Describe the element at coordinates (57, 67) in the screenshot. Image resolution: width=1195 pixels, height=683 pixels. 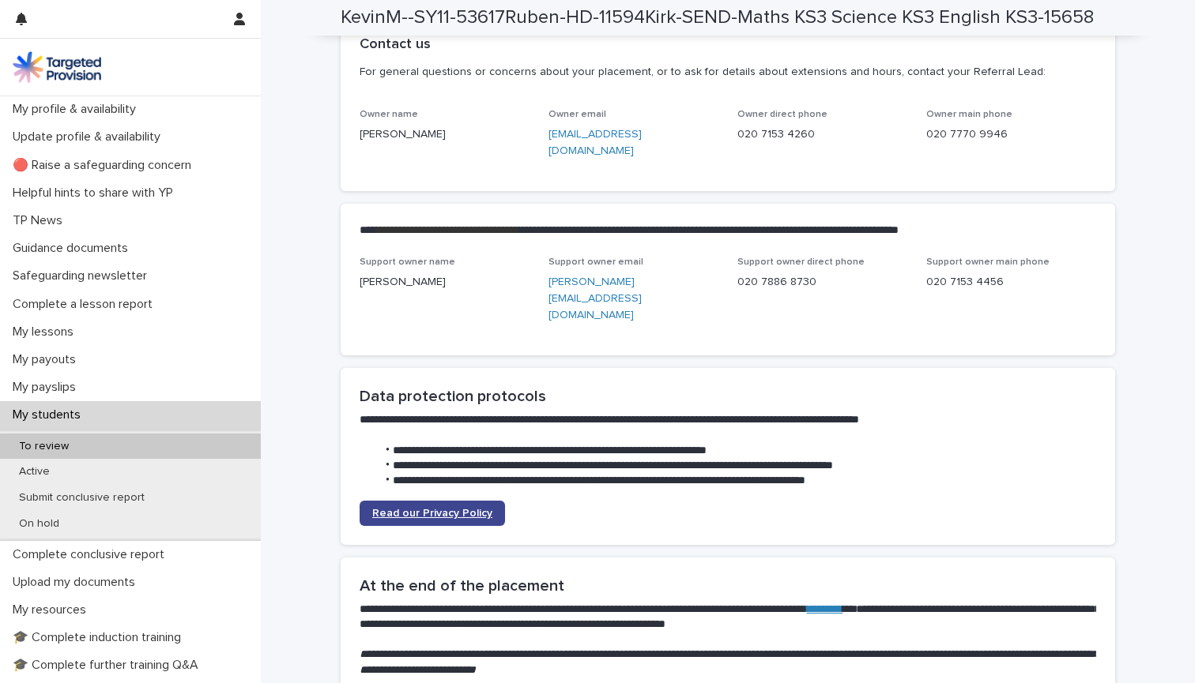
I see `img: M5nRWzHhSzIhMunXDL62` at that location.